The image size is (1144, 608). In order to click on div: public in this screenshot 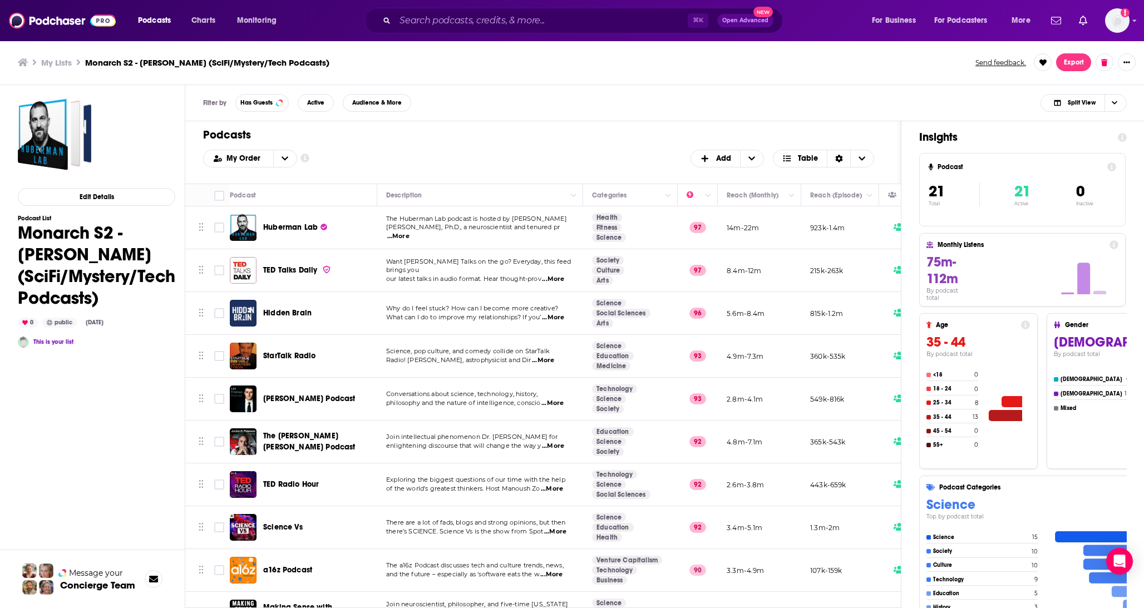, I will do `click(60, 323)`.